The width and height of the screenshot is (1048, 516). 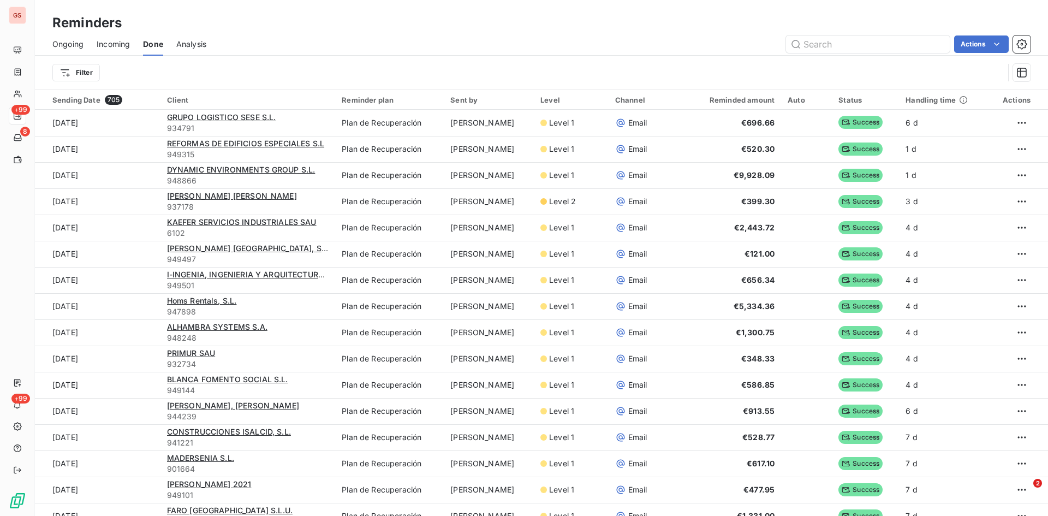 I want to click on div: Sent by, so click(x=489, y=100).